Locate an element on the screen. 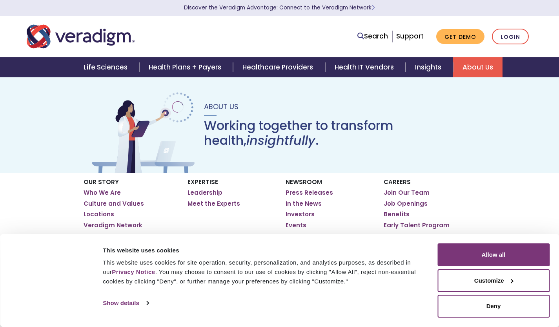 This screenshot has height=327, width=559. a: Benefits is located at coordinates (397, 214).